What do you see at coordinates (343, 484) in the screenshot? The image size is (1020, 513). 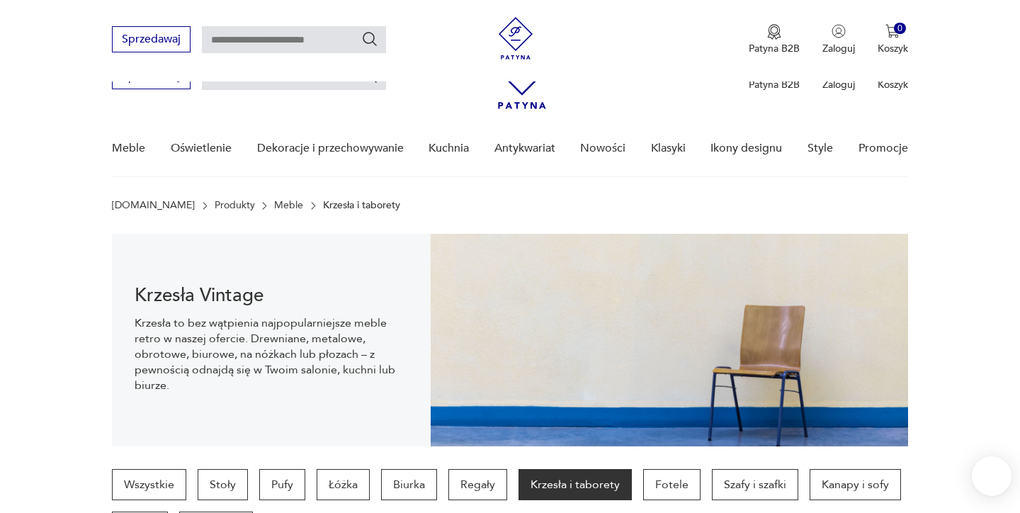 I see `a: Łóżka` at bounding box center [343, 484].